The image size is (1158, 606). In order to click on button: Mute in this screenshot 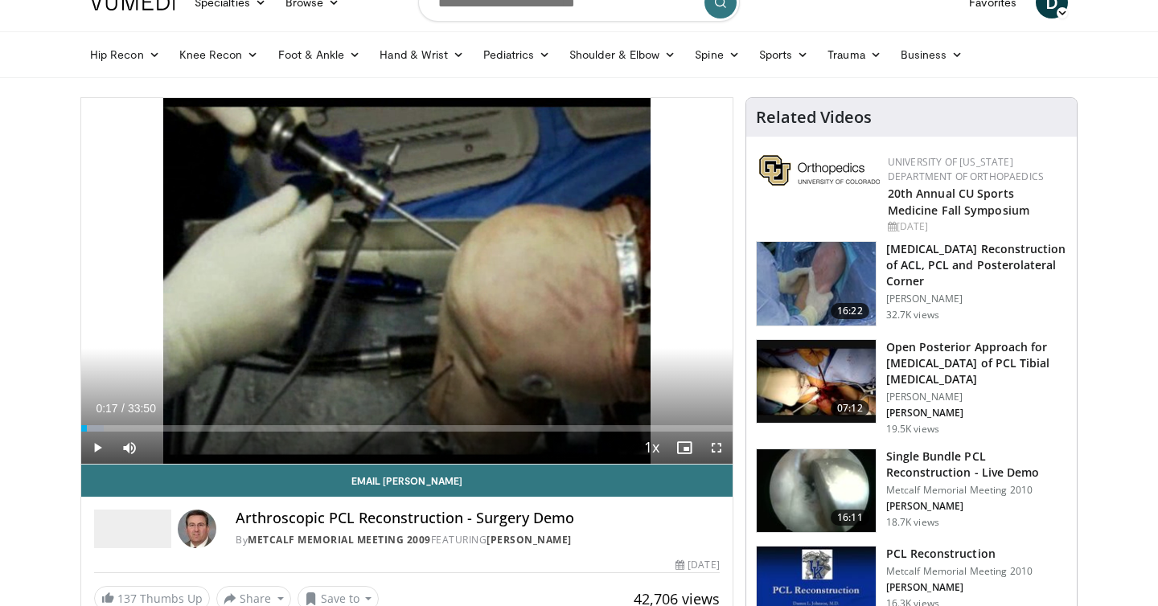, I will do `click(129, 448)`.